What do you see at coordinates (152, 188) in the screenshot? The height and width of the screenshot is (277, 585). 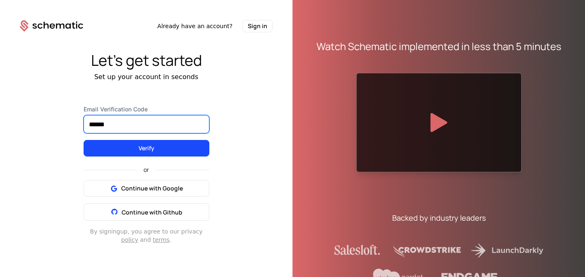 I see `span: Continue with Google` at bounding box center [152, 188].